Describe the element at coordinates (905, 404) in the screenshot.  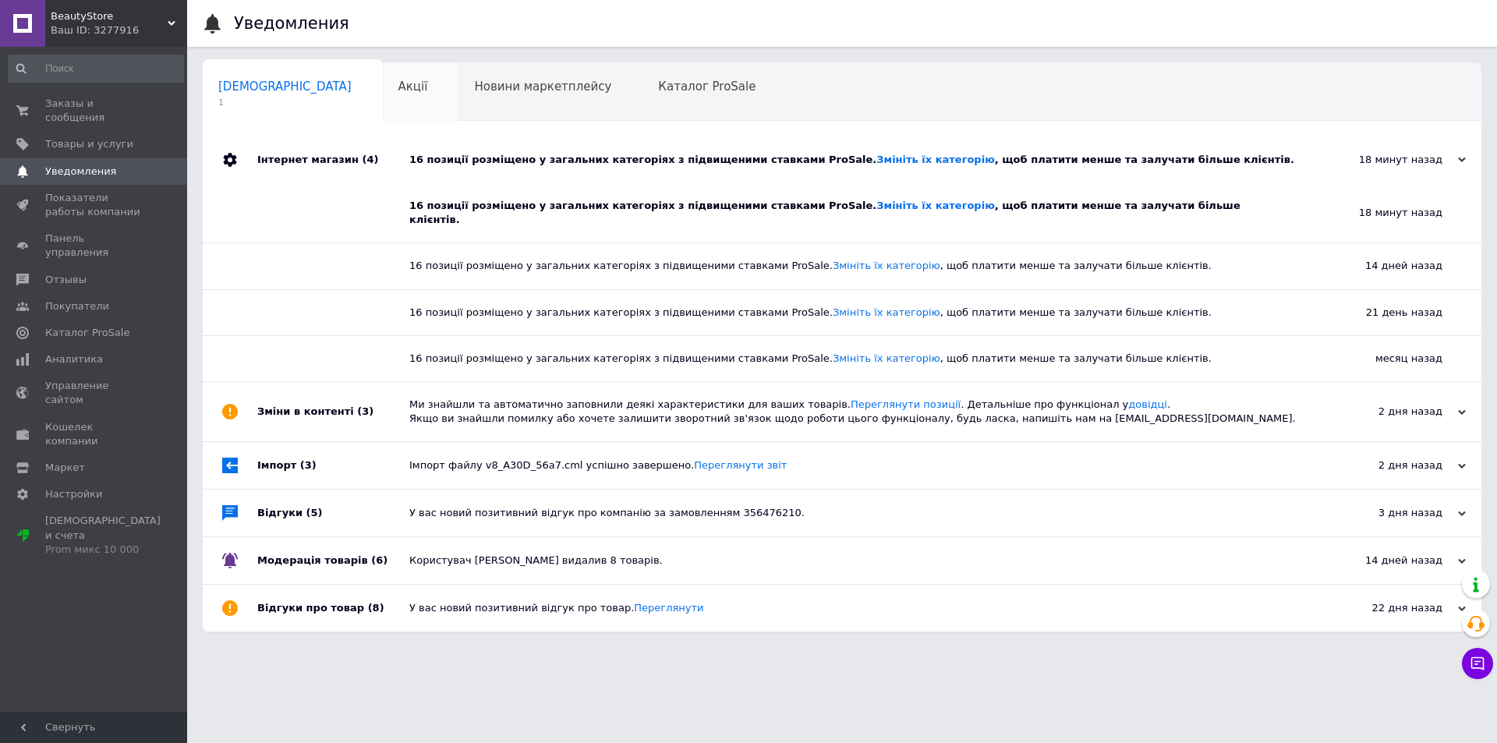
I see `a: Переглянути позиції` at that location.